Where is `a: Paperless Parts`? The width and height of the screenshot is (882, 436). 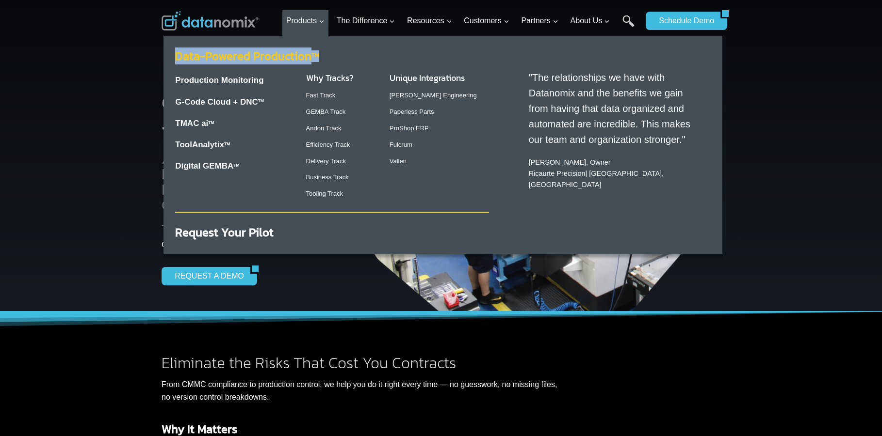 a: Paperless Parts is located at coordinates (412, 112).